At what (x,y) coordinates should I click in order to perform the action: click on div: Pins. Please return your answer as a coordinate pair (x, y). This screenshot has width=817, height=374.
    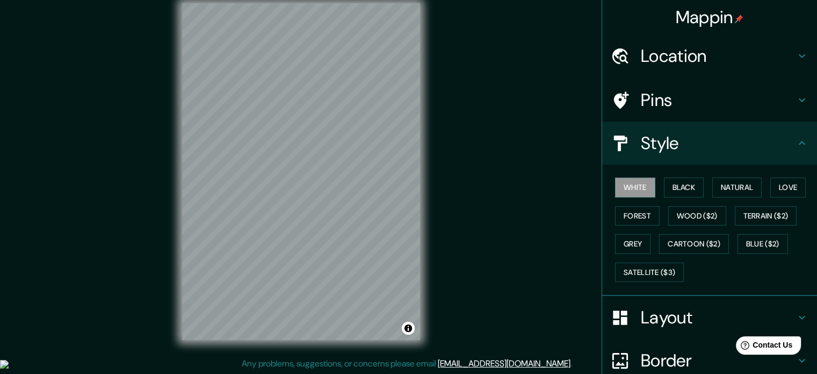
    Looking at the image, I should click on (710, 100).